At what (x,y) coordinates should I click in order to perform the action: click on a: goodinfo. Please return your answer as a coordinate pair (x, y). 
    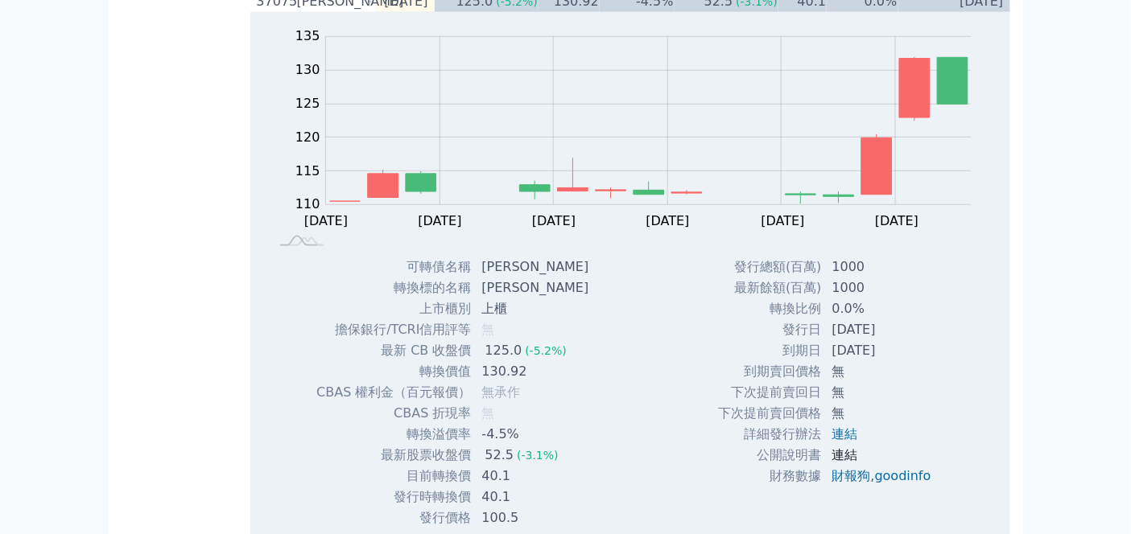
    Looking at the image, I should click on (903, 476).